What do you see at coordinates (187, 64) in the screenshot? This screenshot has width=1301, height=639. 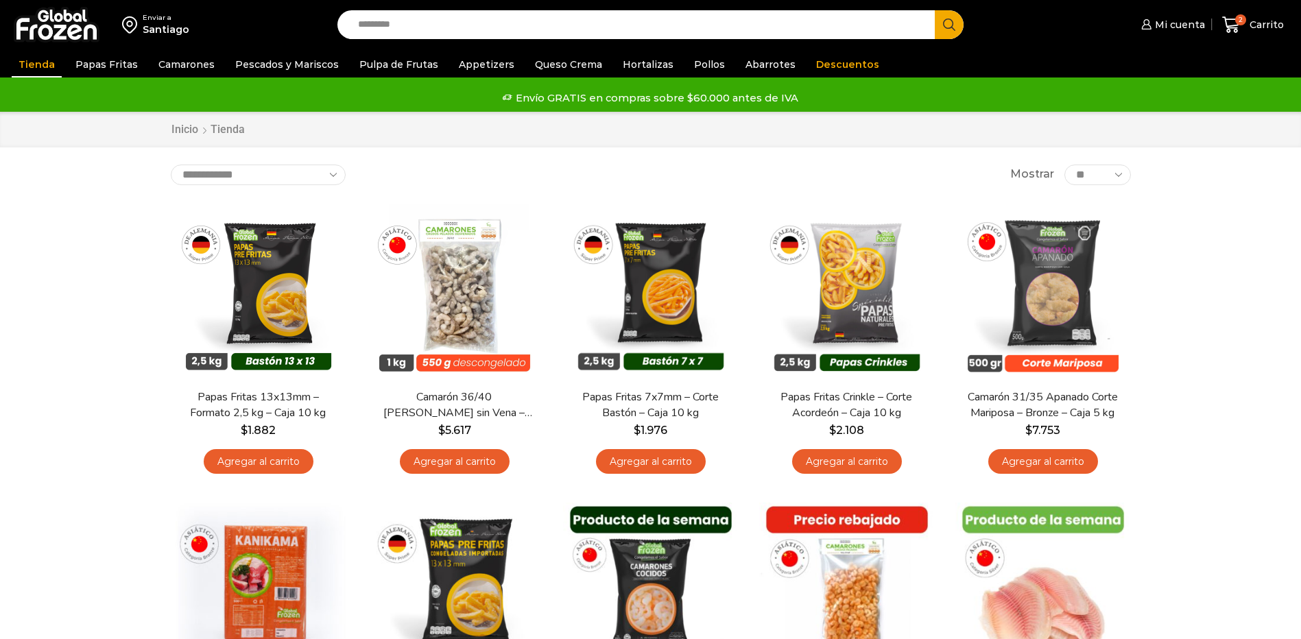 I see `a: Camarones` at bounding box center [187, 64].